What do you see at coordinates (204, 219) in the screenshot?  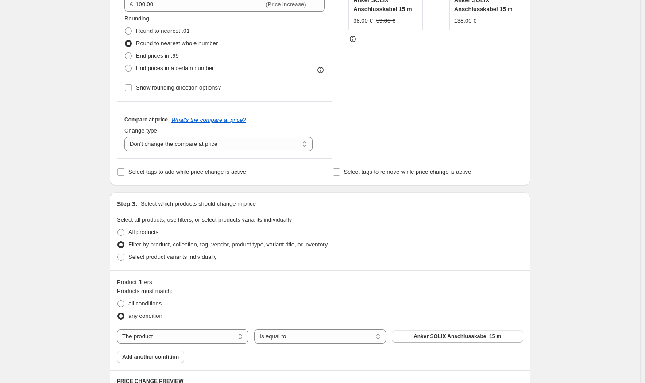 I see `span: Select all products, use filters, or select products variants individually` at bounding box center [204, 219].